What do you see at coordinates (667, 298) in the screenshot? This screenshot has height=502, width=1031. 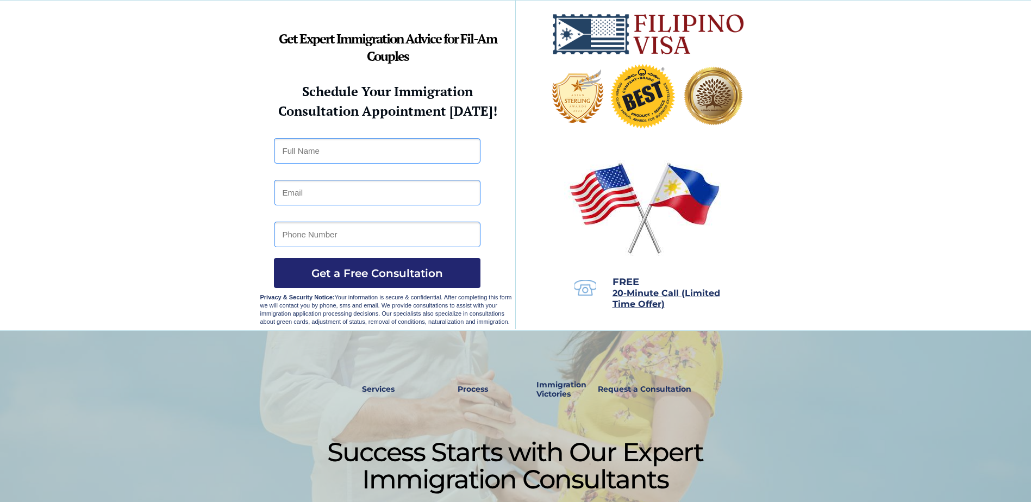 I see `span: 20-Minute Call (Limited Time Offer)` at bounding box center [667, 298].